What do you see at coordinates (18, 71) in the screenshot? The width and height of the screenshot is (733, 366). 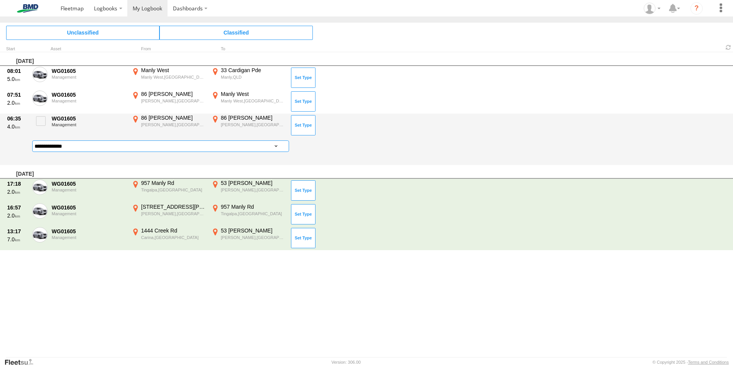 I see `div: 08:01` at bounding box center [18, 71].